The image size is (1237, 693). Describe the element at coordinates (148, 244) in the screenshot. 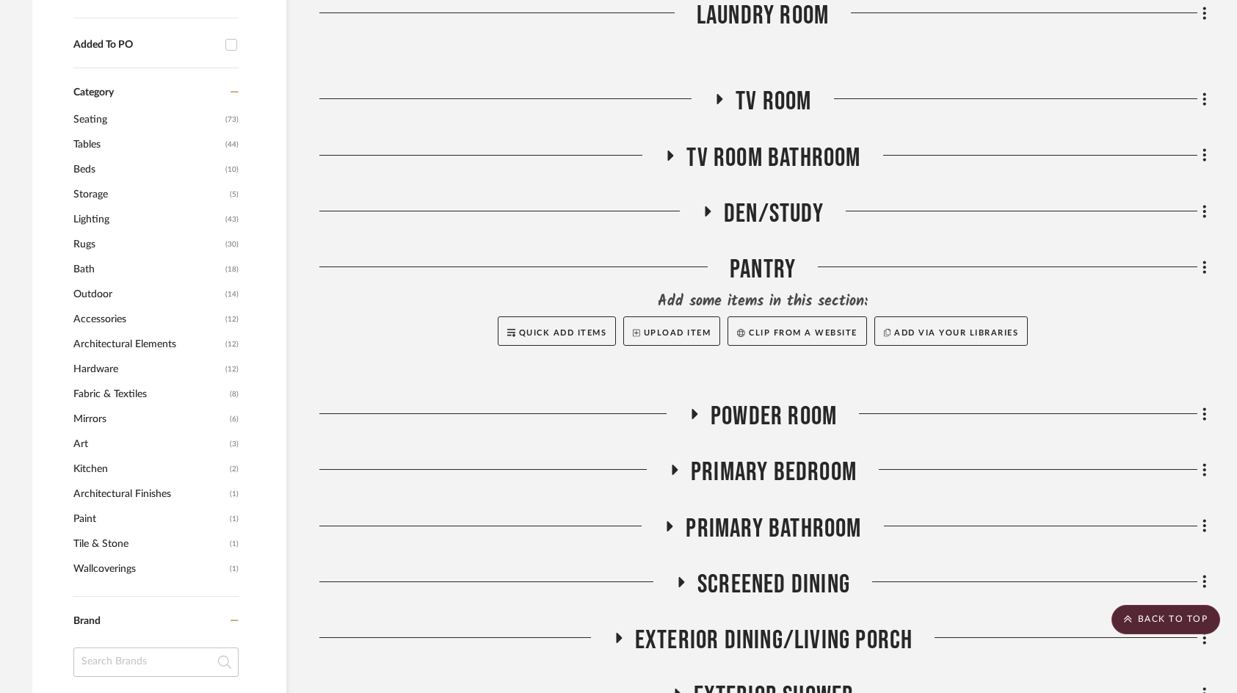

I see `span: Rugs` at that location.